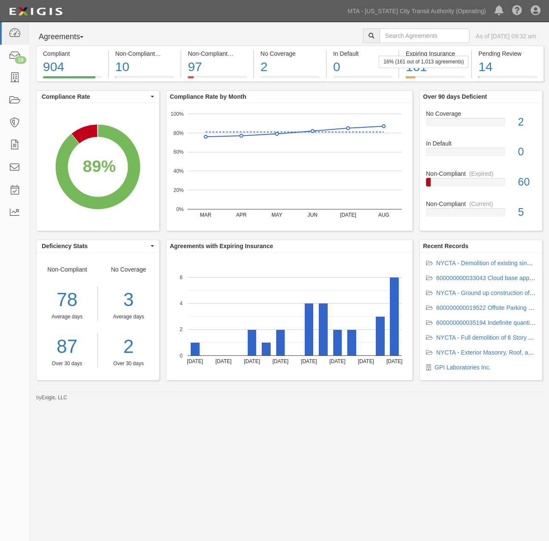  I want to click on div: 5, so click(527, 212).